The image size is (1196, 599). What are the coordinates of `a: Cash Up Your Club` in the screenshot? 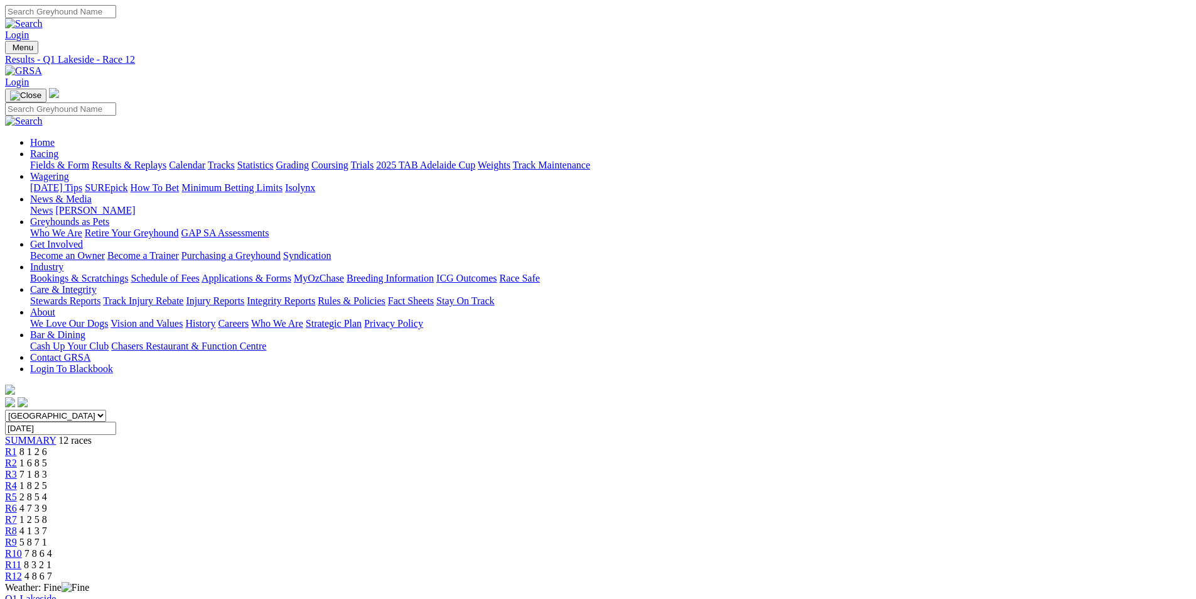 It's located at (69, 345).